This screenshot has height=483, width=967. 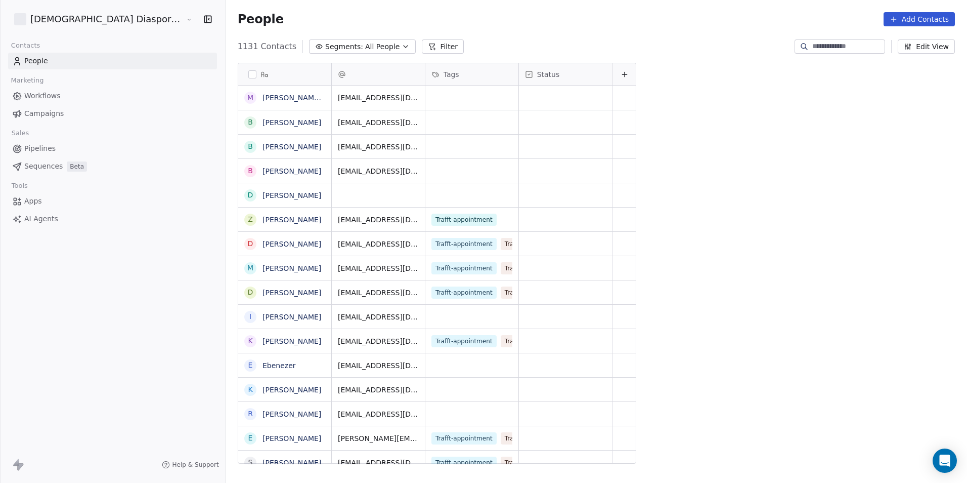 What do you see at coordinates (112, 61) in the screenshot?
I see `a: People` at bounding box center [112, 61].